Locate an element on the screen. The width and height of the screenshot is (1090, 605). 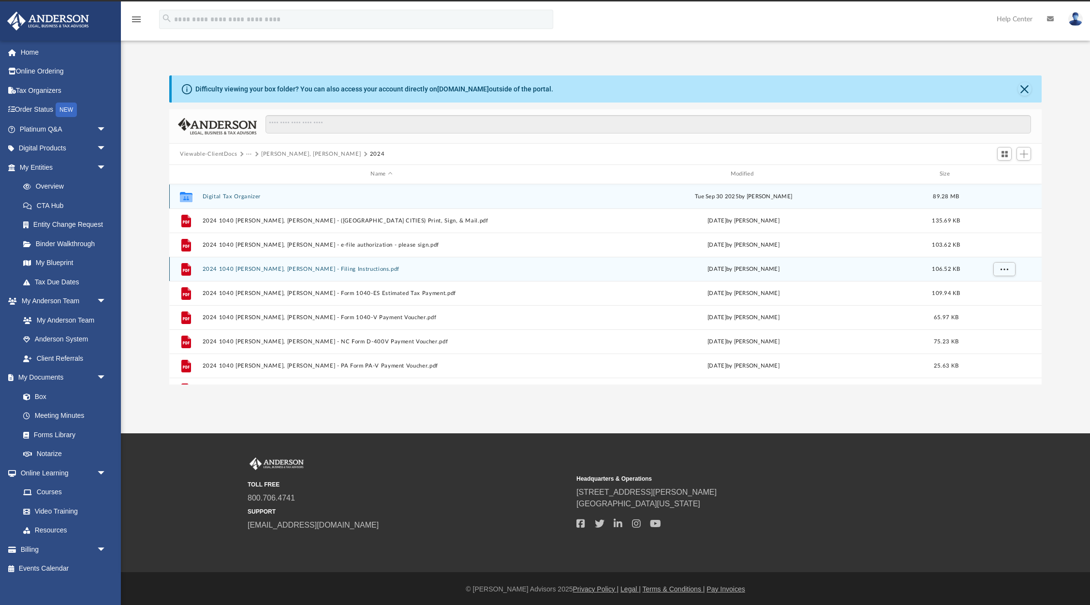
img: User Pic is located at coordinates (1076, 19).